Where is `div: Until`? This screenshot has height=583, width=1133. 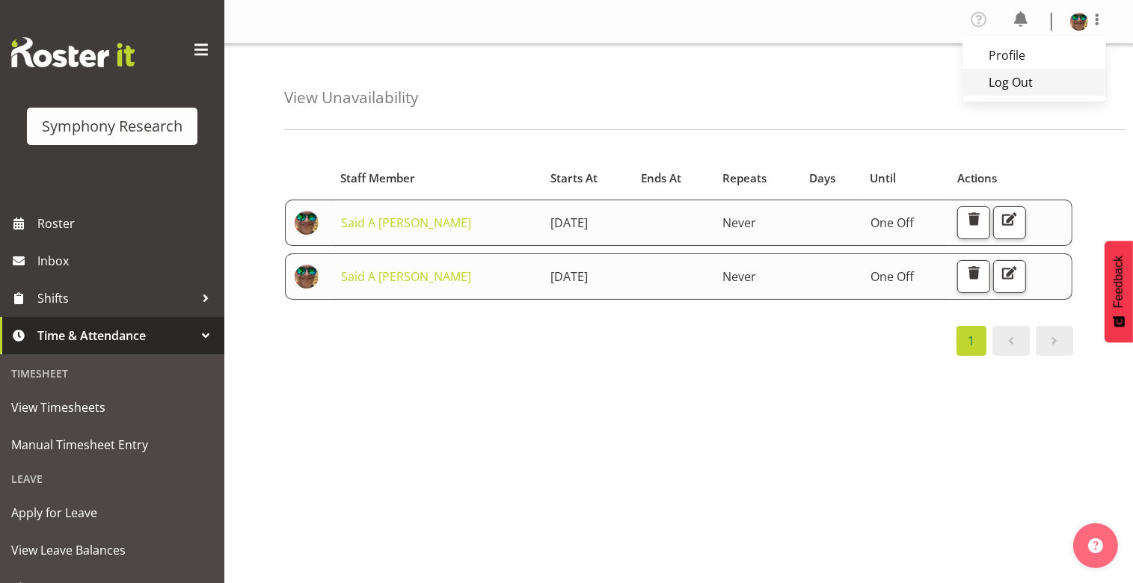
div: Until is located at coordinates (905, 178).